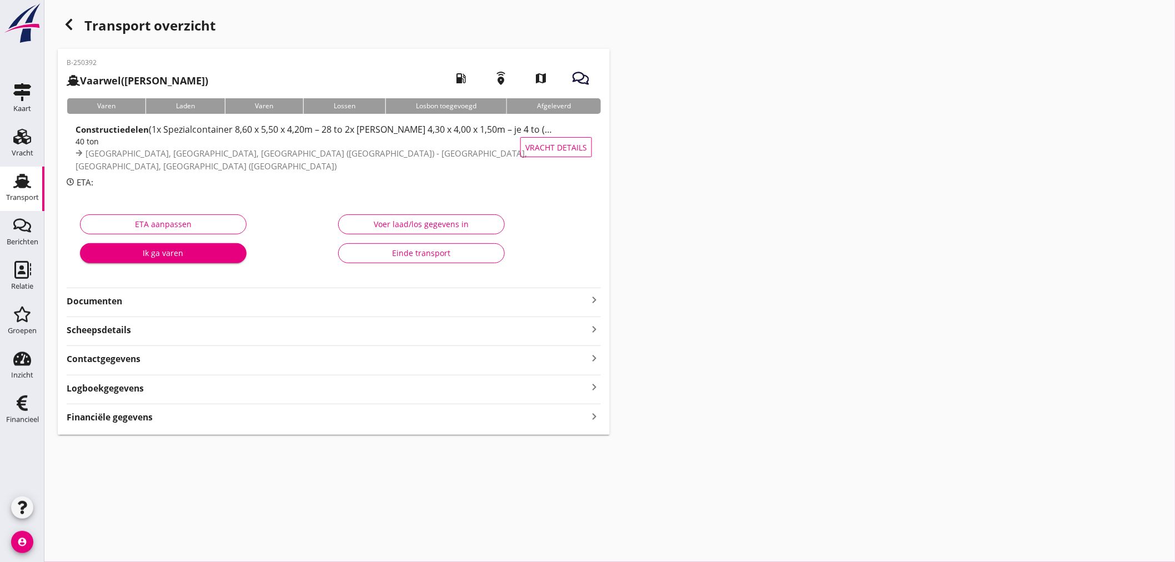  What do you see at coordinates (421, 224) in the screenshot?
I see `div: Voer laad/los gegevens in` at bounding box center [421, 224].